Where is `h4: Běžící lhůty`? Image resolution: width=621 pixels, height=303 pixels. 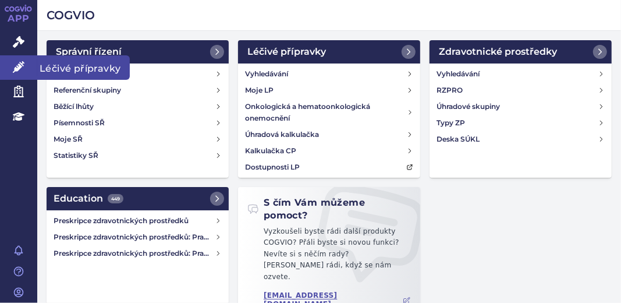
h4: Běžící lhůty is located at coordinates (73, 106).